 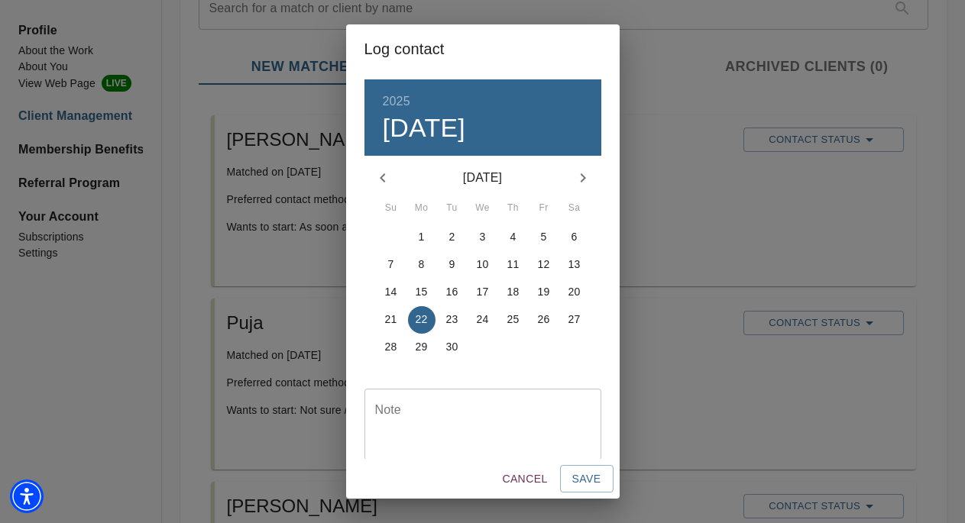 I want to click on button: 18, so click(x=513, y=293).